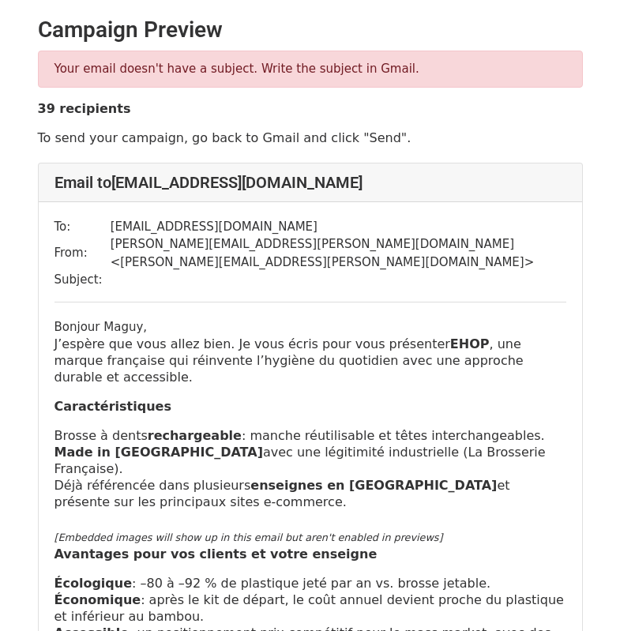  Describe the element at coordinates (82, 280) in the screenshot. I see `td: Subject:` at that location.